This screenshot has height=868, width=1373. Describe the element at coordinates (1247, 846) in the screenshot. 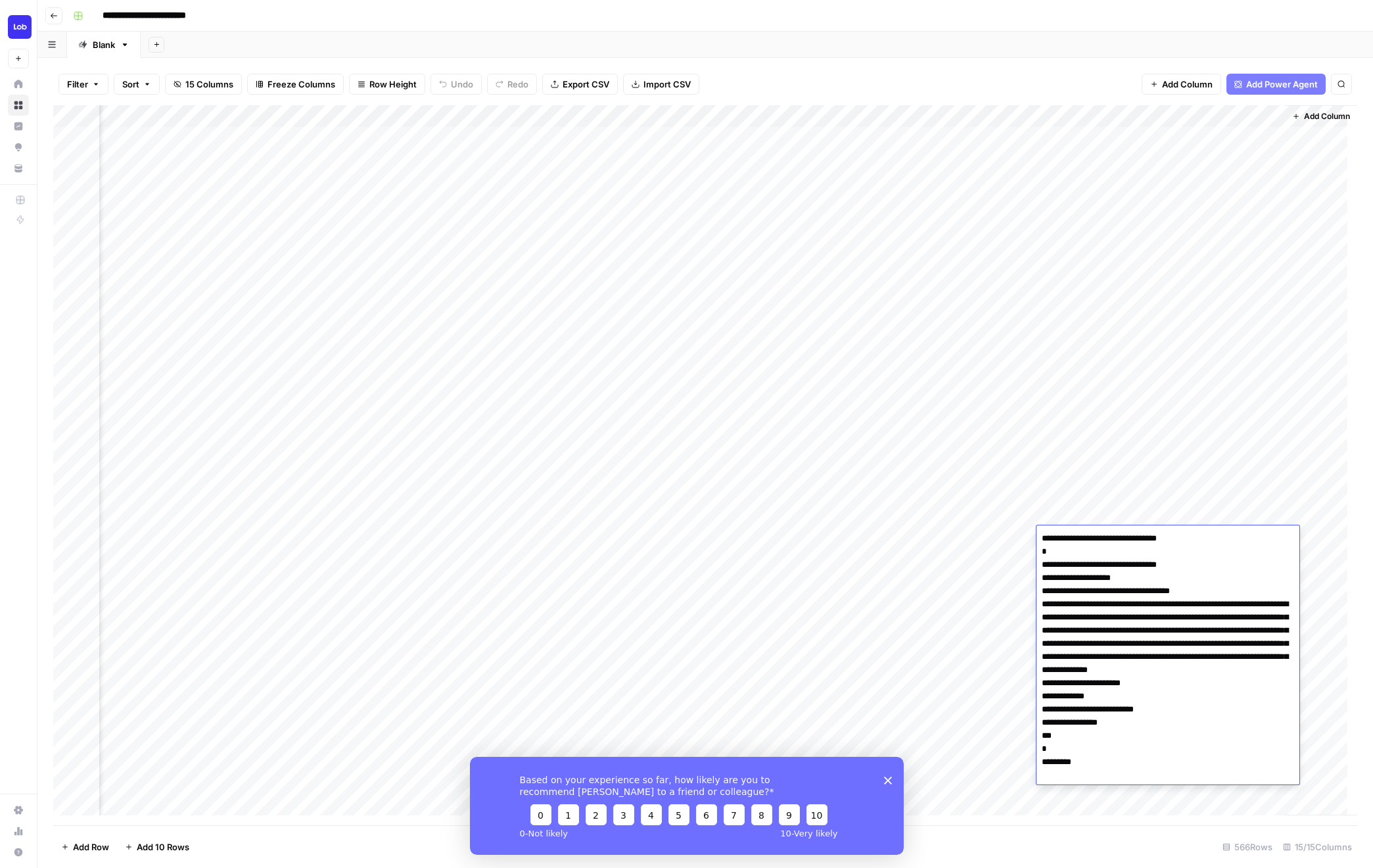

I see `div: 566 Rows` at that location.